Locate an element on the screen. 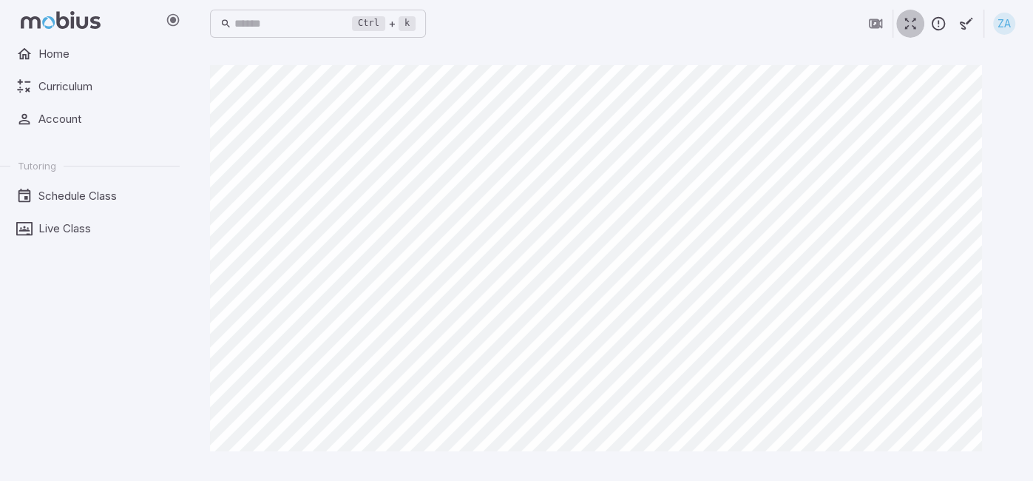  button: Report an Issue is located at coordinates (939, 24).